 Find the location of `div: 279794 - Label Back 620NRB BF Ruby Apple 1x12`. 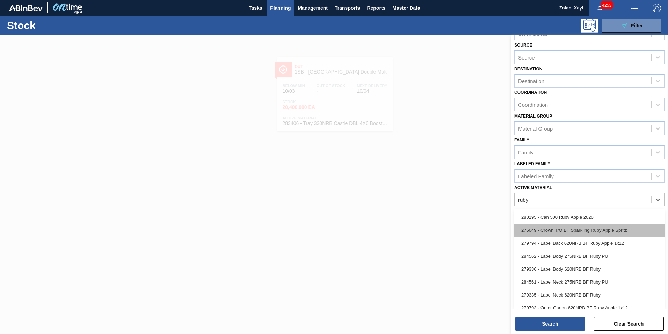

div: 279794 - Label Back 620NRB BF Ruby Apple 1x12 is located at coordinates (590, 243).